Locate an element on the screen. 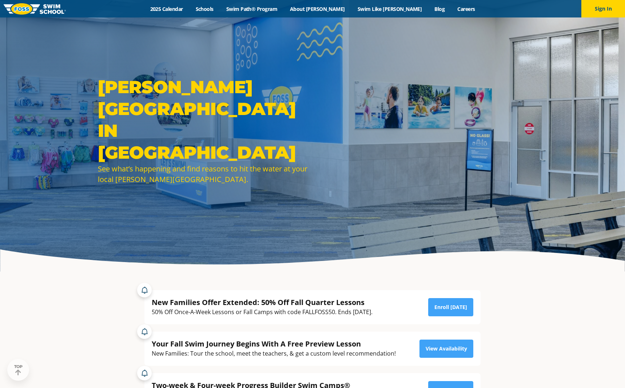 This screenshot has height=388, width=625. div: TOP is located at coordinates (18, 370).